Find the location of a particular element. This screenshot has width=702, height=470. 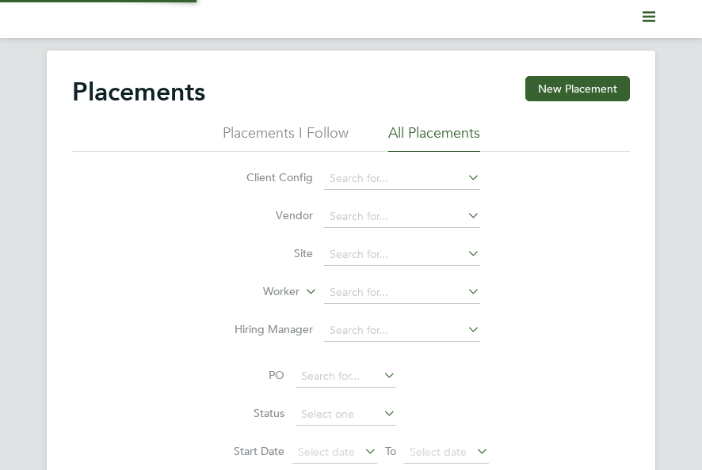

input: Select one is located at coordinates (345, 415).